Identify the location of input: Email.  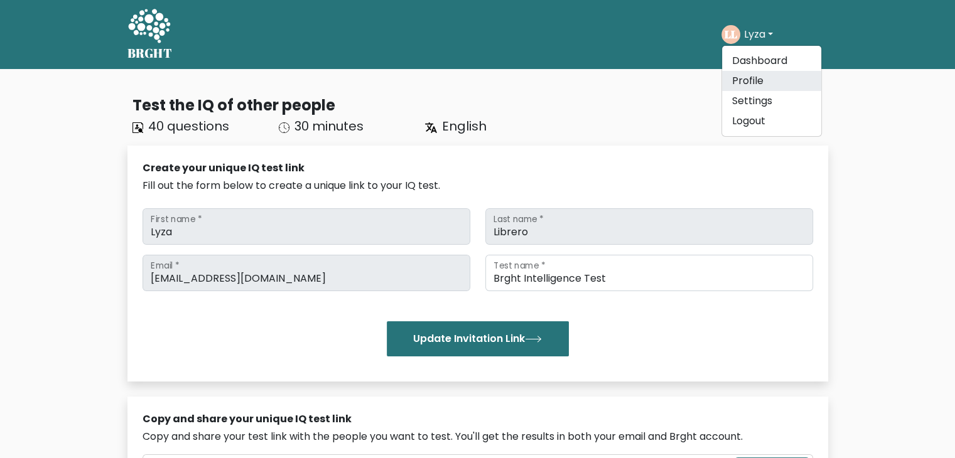
(306, 273).